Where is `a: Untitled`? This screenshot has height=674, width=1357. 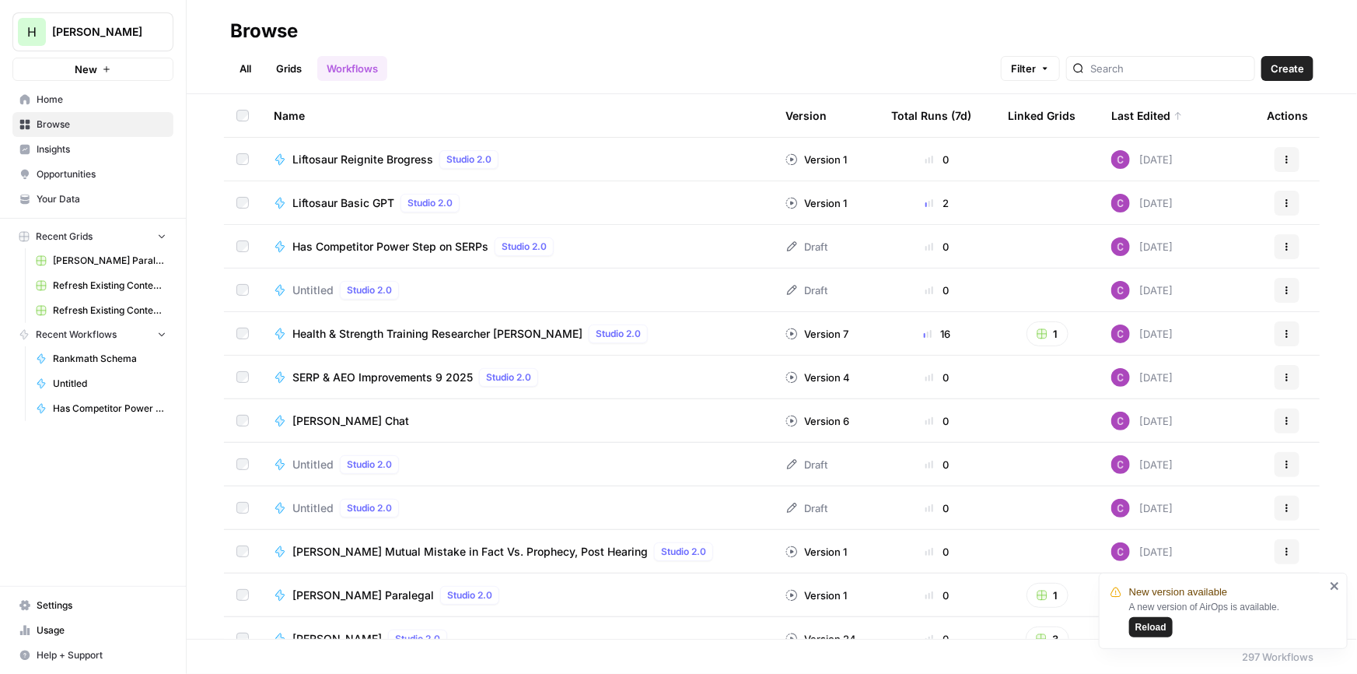 a: Untitled is located at coordinates (101, 383).